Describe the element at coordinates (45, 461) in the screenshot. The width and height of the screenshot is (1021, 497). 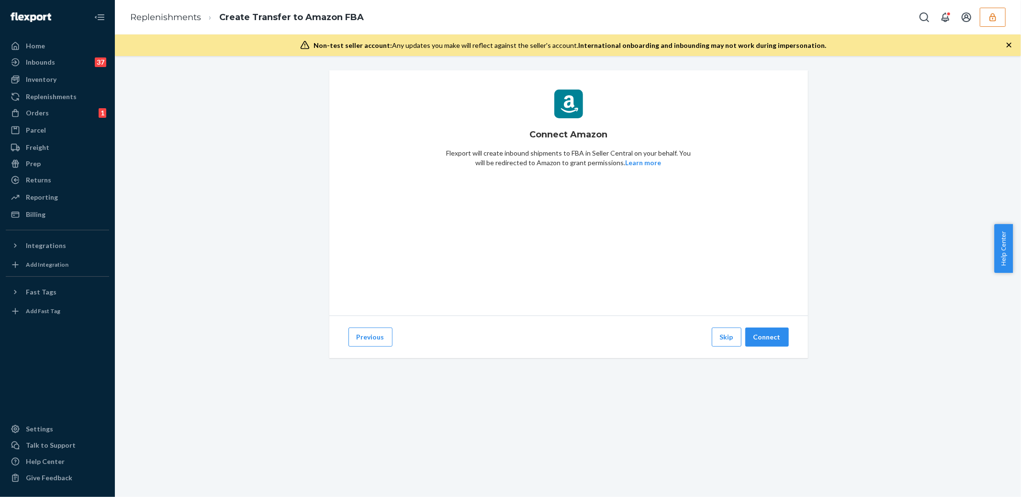
I see `div: Help Center` at that location.